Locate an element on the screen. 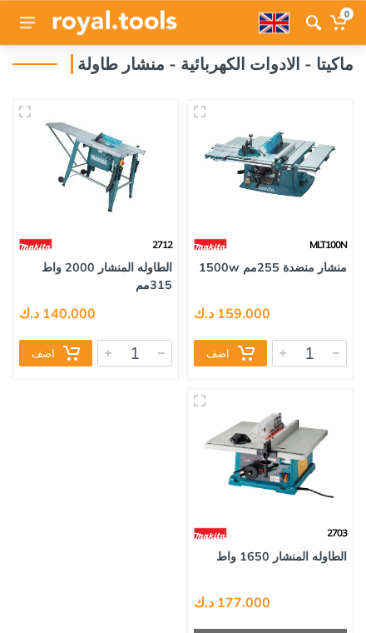  div: 177.000 د.ك is located at coordinates (232, 602).